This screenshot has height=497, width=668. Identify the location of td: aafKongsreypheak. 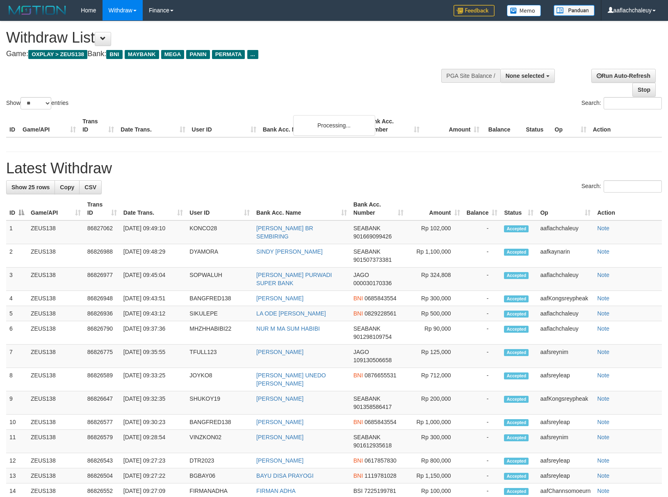
(565, 403).